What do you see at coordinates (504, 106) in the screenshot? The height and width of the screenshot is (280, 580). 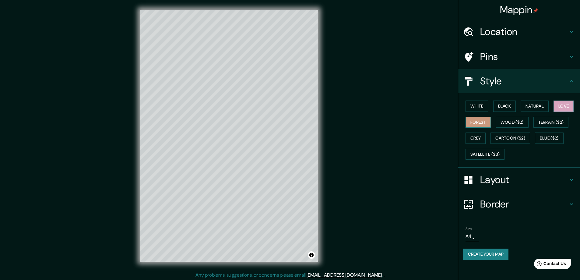 I see `button: Black` at bounding box center [504, 106].